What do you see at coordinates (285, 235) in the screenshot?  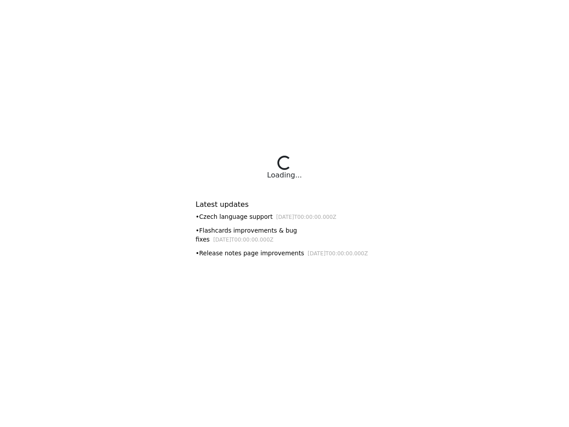 I see `div: • Flashcards improvements & bug fixes` at bounding box center [285, 235].